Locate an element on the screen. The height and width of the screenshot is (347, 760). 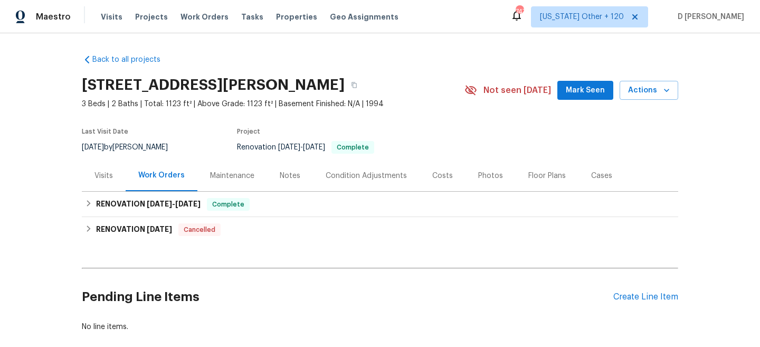
span: Maestro is located at coordinates (53, 17).